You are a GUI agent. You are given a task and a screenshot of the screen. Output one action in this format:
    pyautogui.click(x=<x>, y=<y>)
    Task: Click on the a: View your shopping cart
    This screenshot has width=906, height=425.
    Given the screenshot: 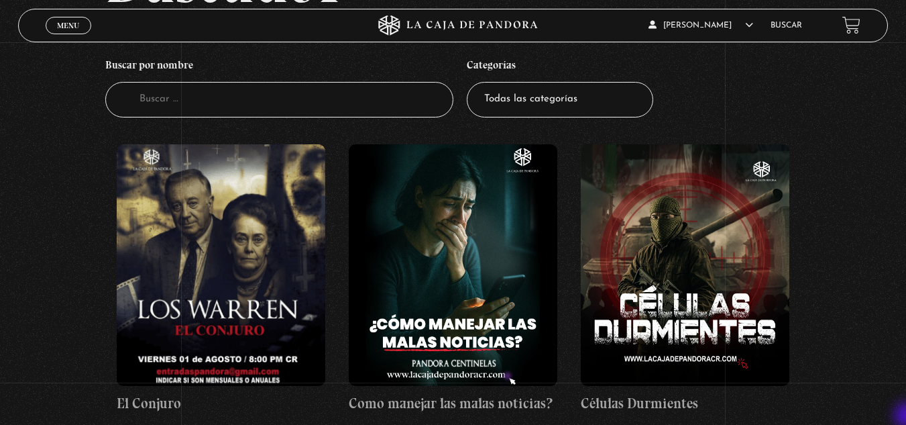 What is the action you would take?
    pyautogui.click(x=851, y=25)
    